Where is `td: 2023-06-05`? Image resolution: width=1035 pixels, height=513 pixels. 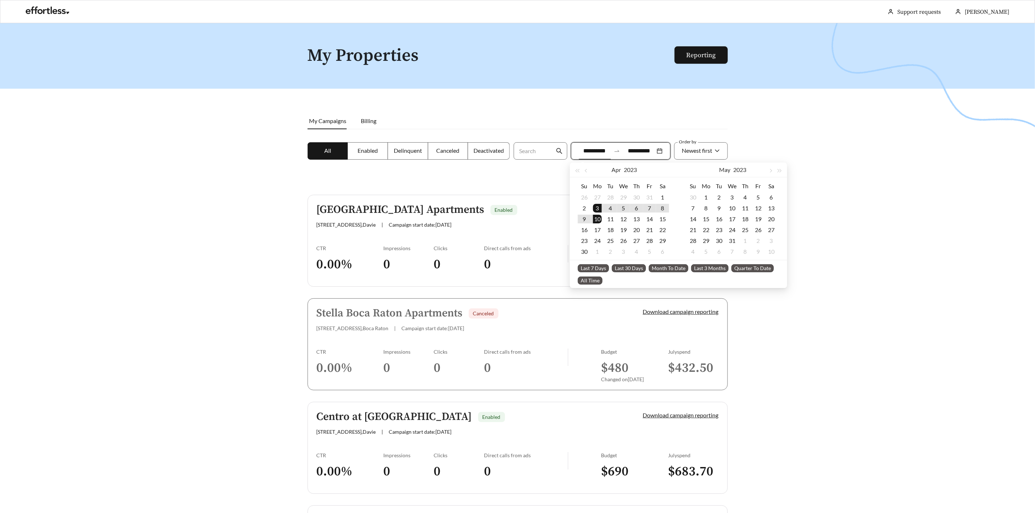
td: 2023-06-05 is located at coordinates (706, 252).